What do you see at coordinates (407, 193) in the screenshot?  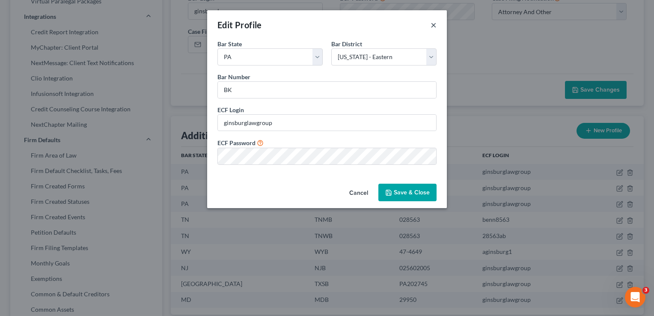 I see `button: Save & Close` at bounding box center [407, 193].